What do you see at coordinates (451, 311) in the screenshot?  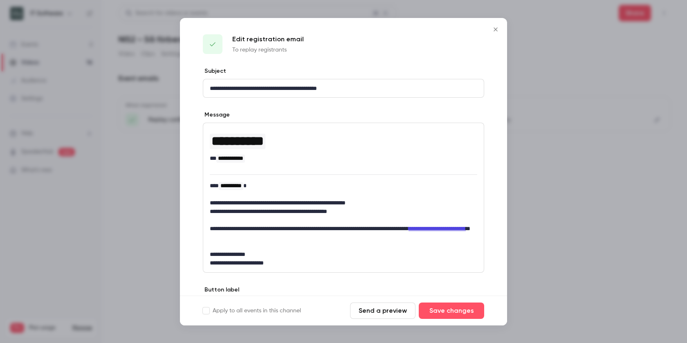 I see `button: Save changes` at bounding box center [451, 311].